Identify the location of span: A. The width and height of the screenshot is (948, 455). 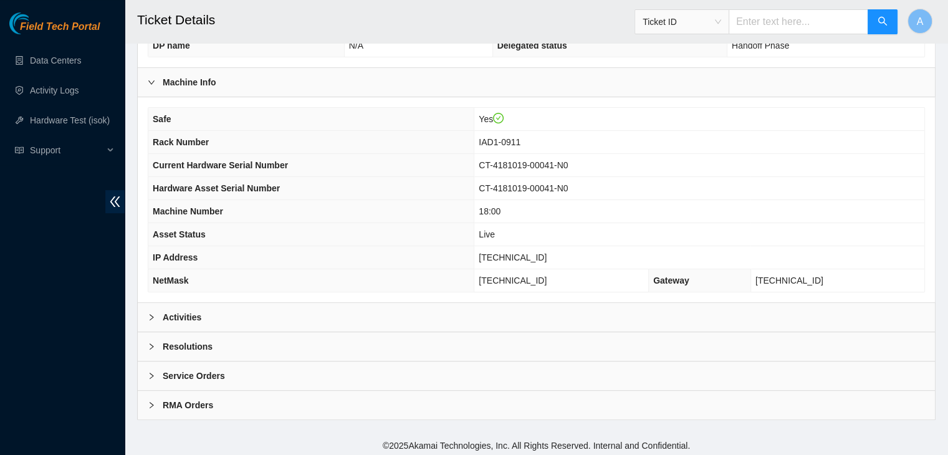
(920, 21).